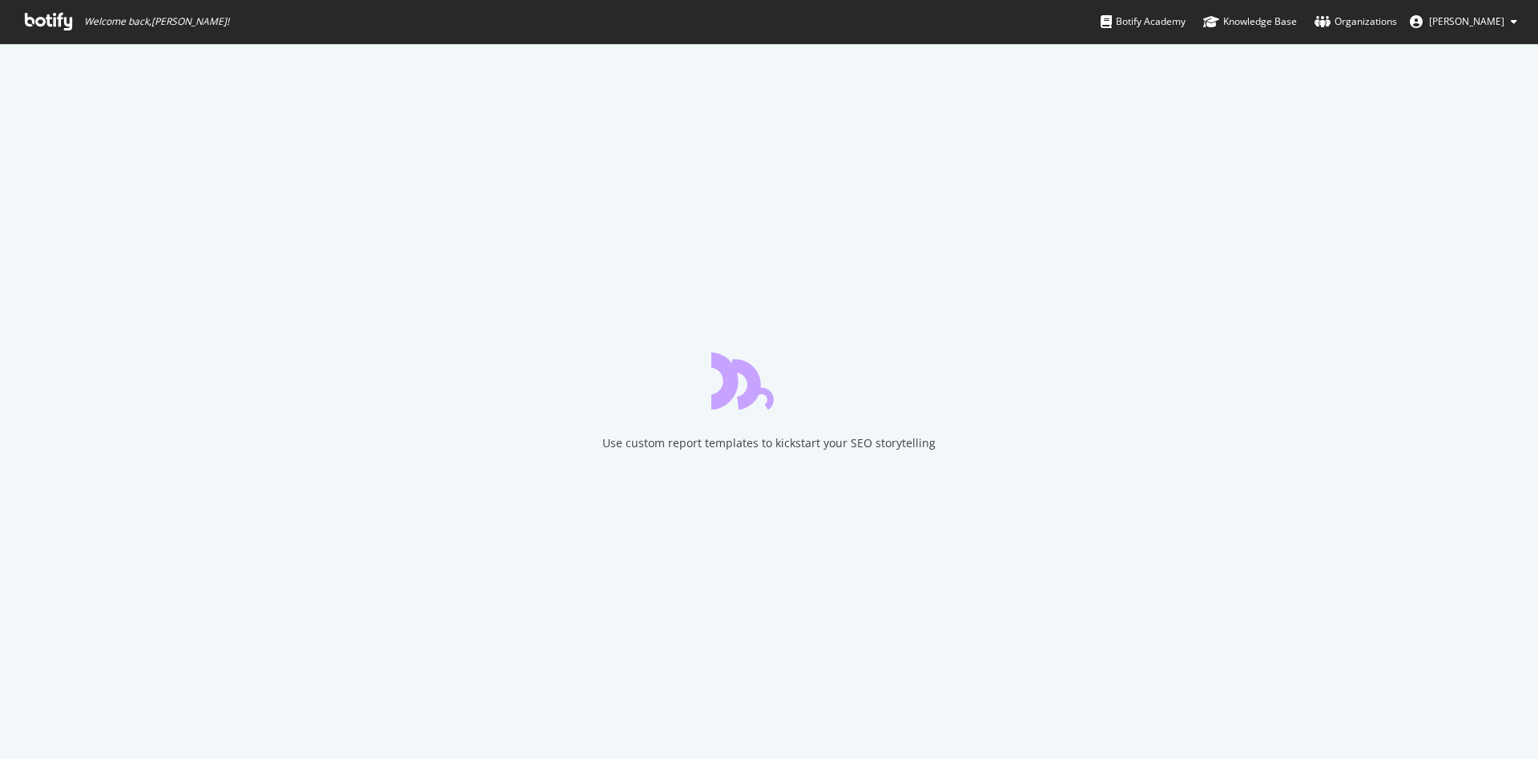  What do you see at coordinates (1355, 22) in the screenshot?
I see `div: Organizations` at bounding box center [1355, 22].